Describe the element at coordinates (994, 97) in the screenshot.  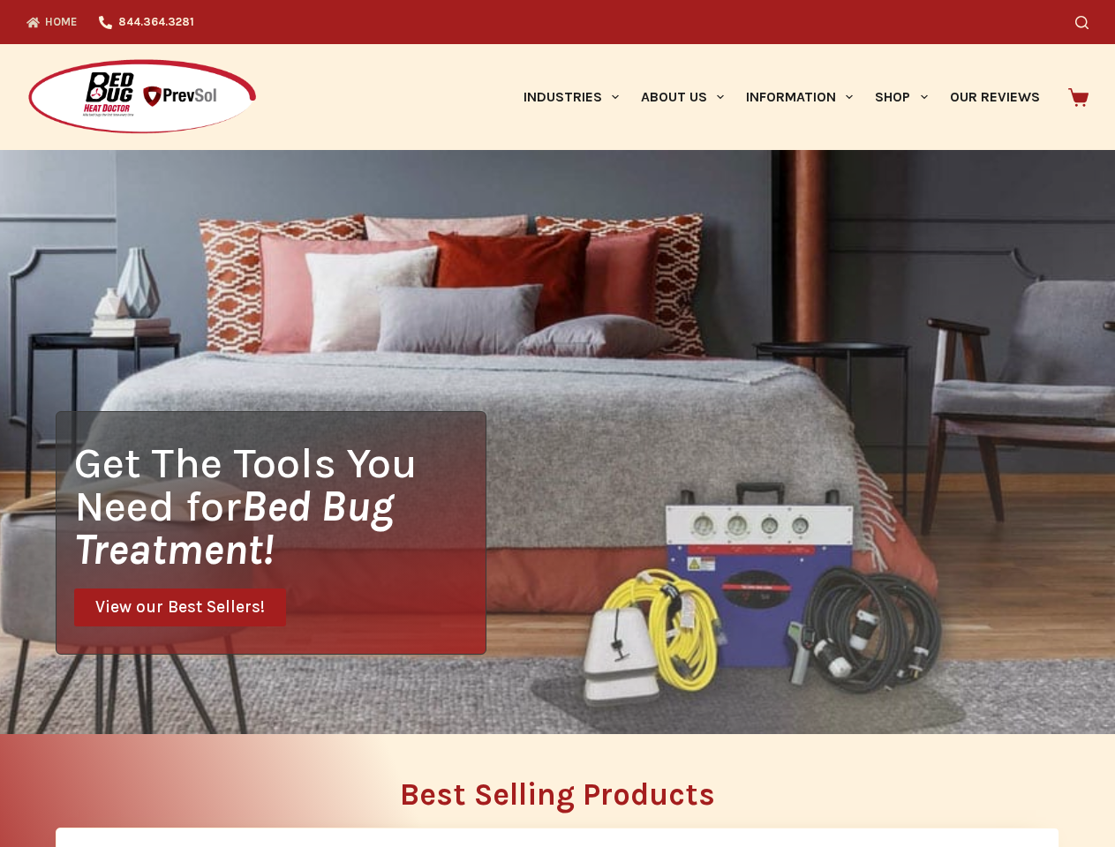
I see `a: Our Reviews` at that location.